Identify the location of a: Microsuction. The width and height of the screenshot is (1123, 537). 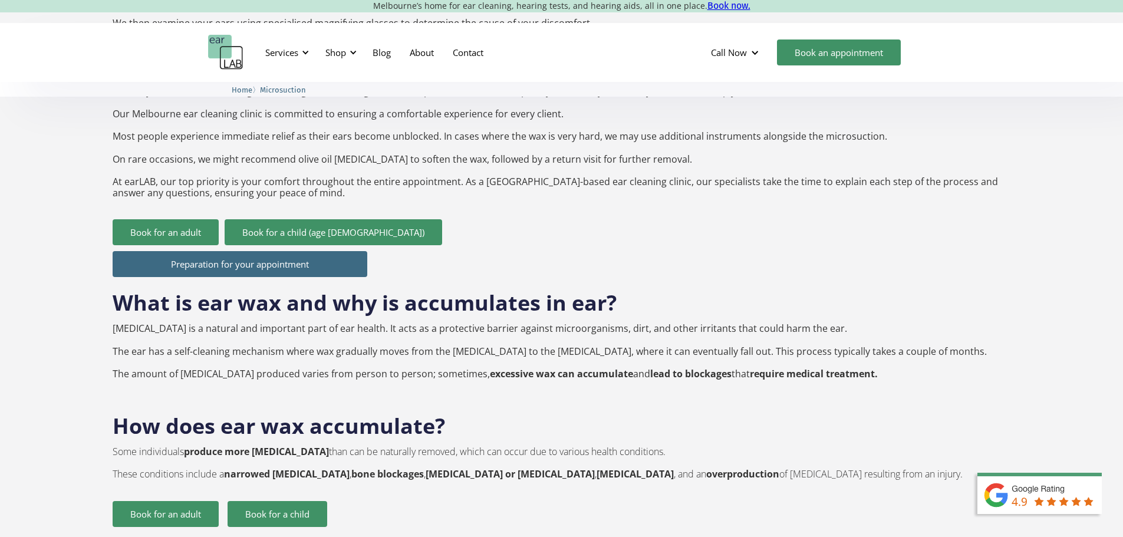
(283, 89).